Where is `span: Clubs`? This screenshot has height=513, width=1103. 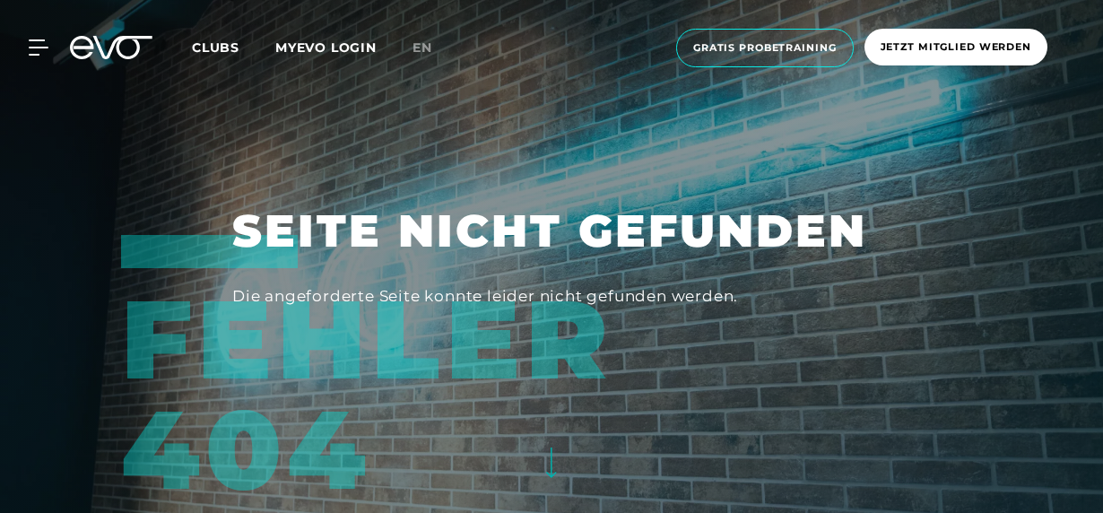
span: Clubs is located at coordinates (215, 48).